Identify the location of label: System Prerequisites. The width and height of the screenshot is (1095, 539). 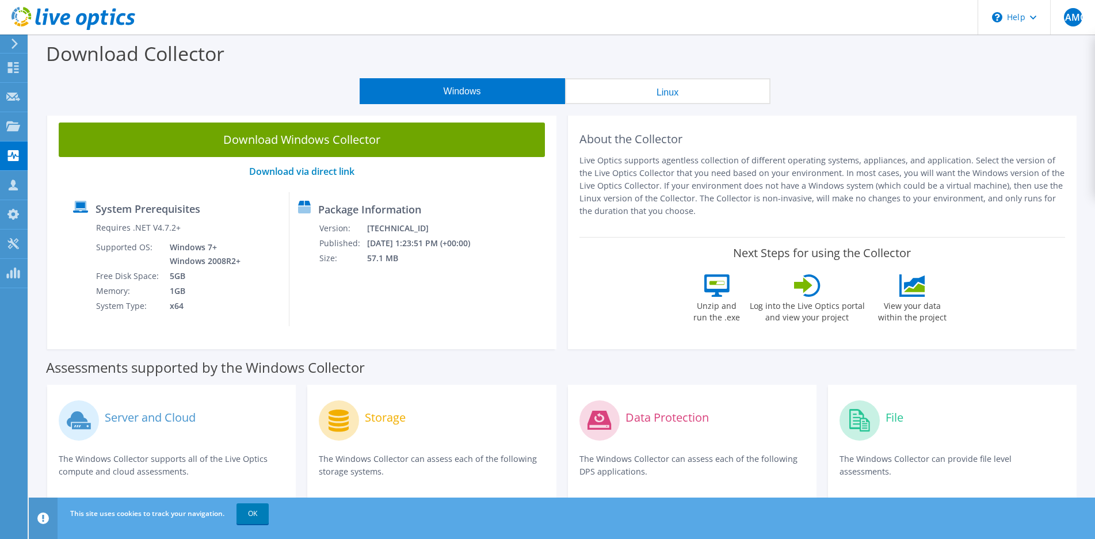
(148, 209).